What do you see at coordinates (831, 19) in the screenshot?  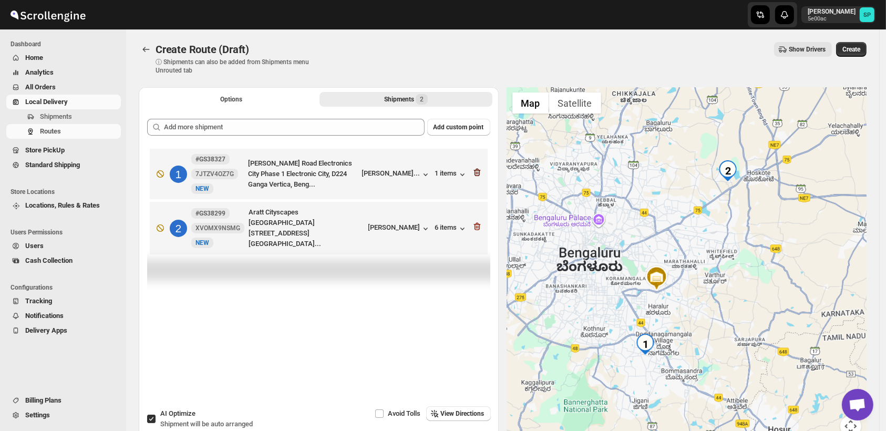 I see `p: 5e00ac` at bounding box center [831, 19].